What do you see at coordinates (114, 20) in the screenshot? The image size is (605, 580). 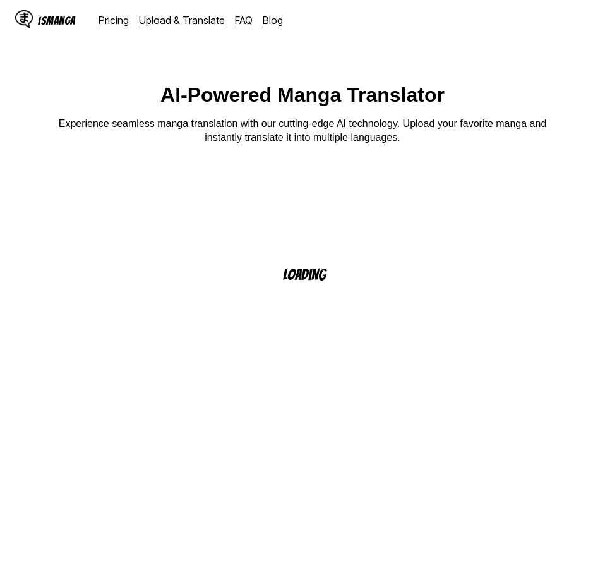 I see `a: Pricing` at bounding box center [114, 20].